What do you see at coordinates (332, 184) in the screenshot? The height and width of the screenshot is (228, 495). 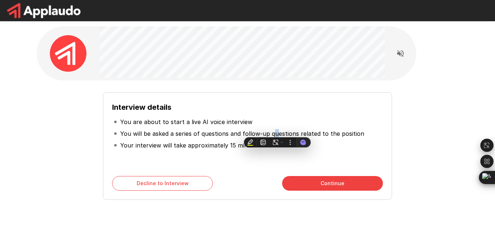 I see `button: Continue` at bounding box center [332, 184].